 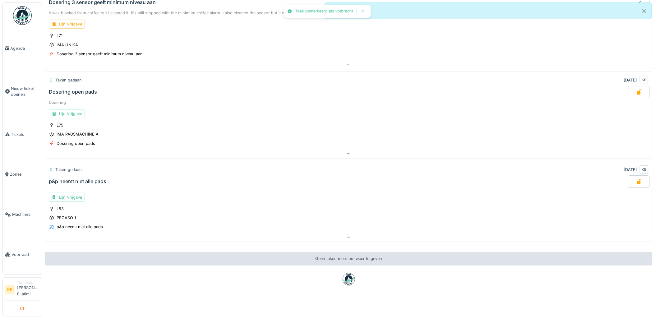 What do you see at coordinates (25, 174) in the screenshot?
I see `span: Zones` at bounding box center [25, 174].